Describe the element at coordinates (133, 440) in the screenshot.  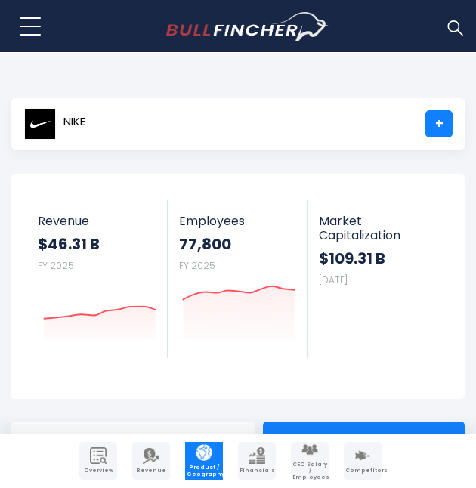
I see `div: Revenue breakdown by Products & Services` at that location.